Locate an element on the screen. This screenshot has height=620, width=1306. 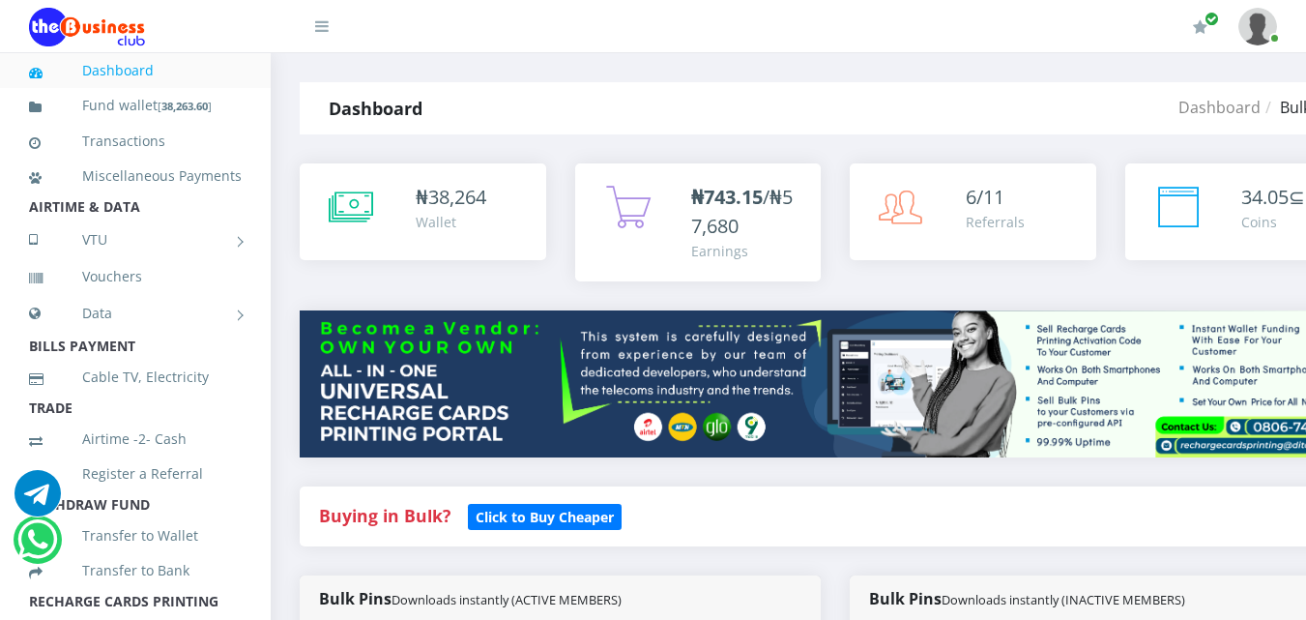
a: VTU is located at coordinates (135, 240).